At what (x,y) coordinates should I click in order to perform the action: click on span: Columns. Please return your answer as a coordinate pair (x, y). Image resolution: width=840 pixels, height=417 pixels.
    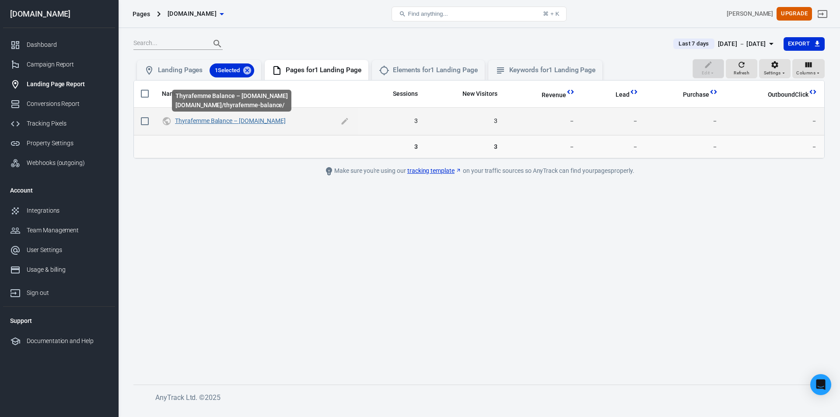
    Looking at the image, I should click on (805, 73).